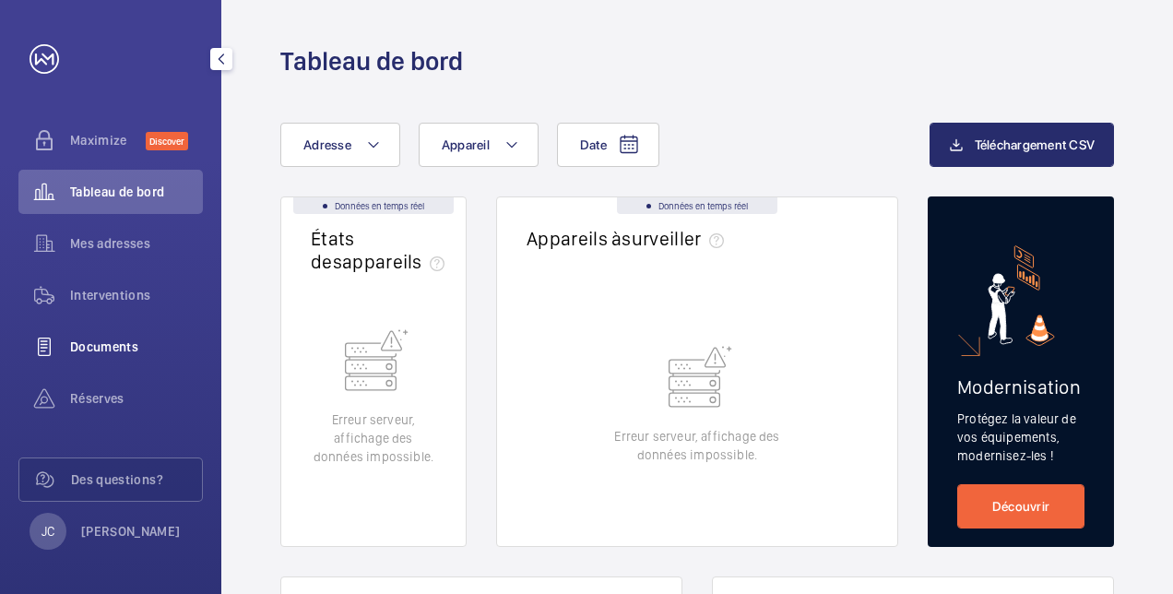  Describe the element at coordinates (1034, 145) in the screenshot. I see `span: Téléchargement CSV` at that location.